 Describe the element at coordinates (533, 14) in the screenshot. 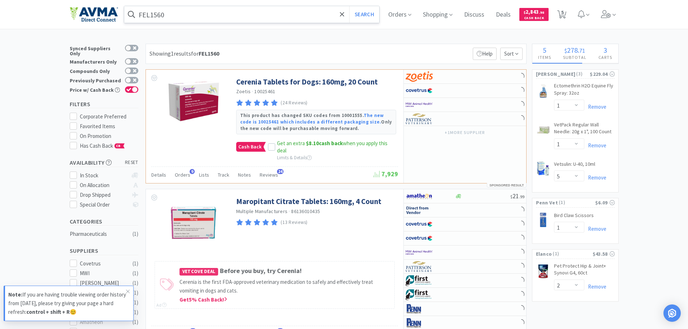

I see `a: $2,843.98Cash Back` at that location.